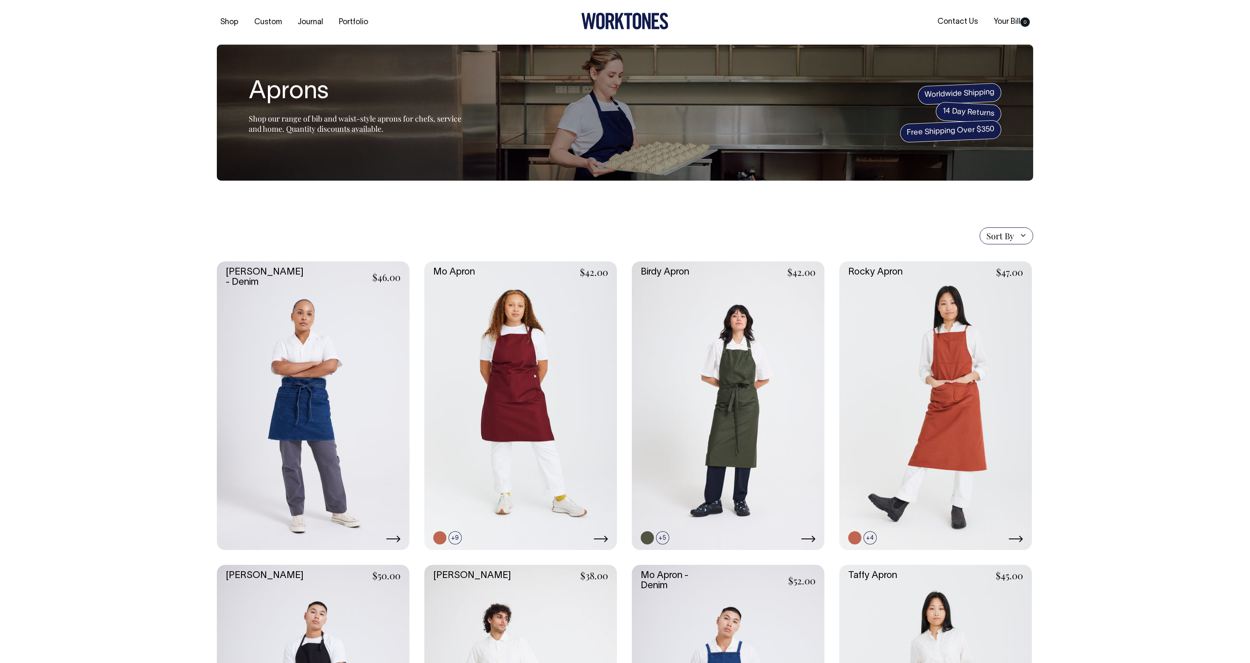 This screenshot has height=663, width=1250. What do you see at coordinates (870, 538) in the screenshot?
I see `span: +4` at bounding box center [870, 538].